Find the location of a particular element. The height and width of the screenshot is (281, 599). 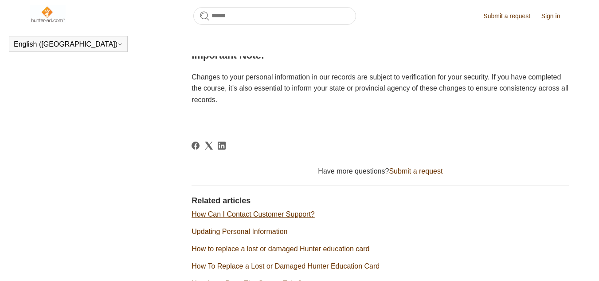

a: How To Replace a Lost or Damaged Hunter Education Card is located at coordinates (285, 266).